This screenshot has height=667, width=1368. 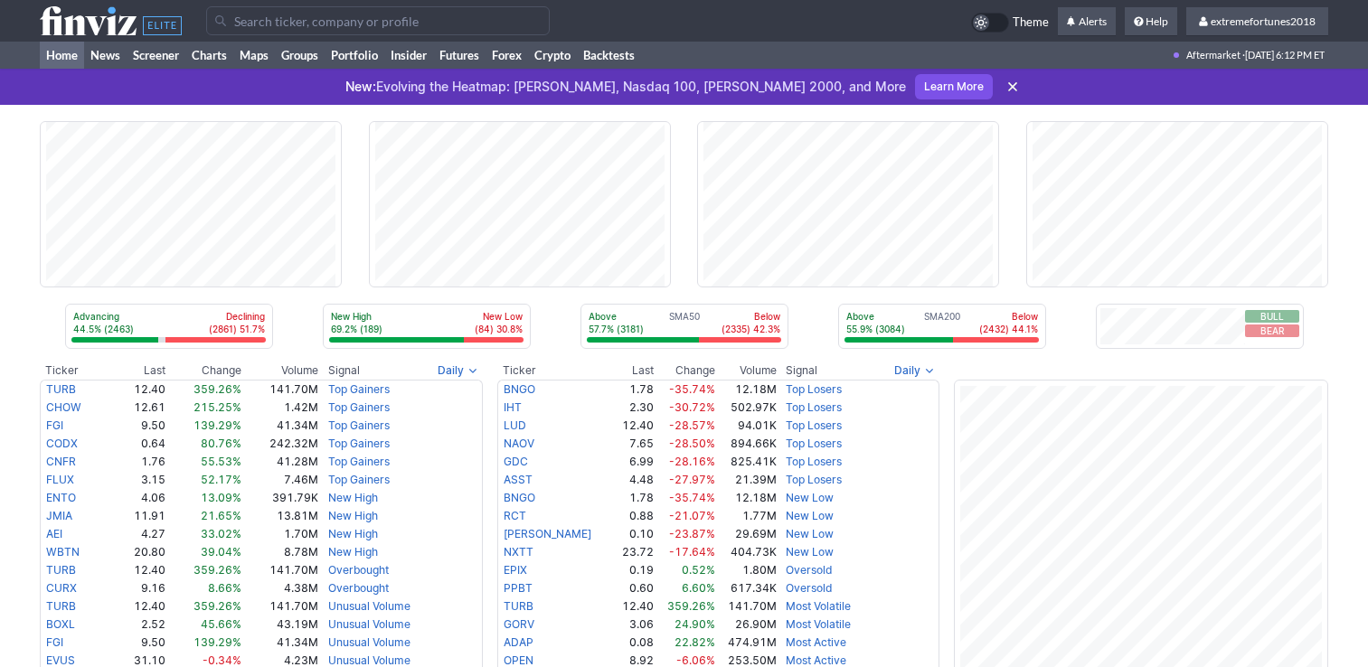 I want to click on a: IHT, so click(x=513, y=407).